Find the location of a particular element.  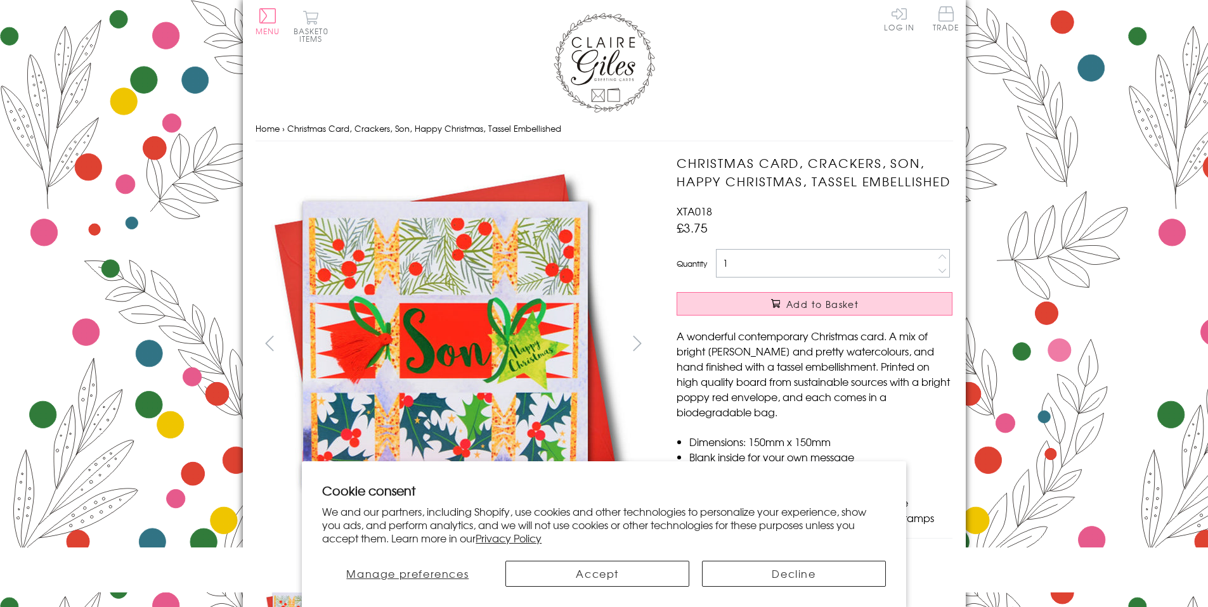

button: Basket0 items is located at coordinates (311, 26).